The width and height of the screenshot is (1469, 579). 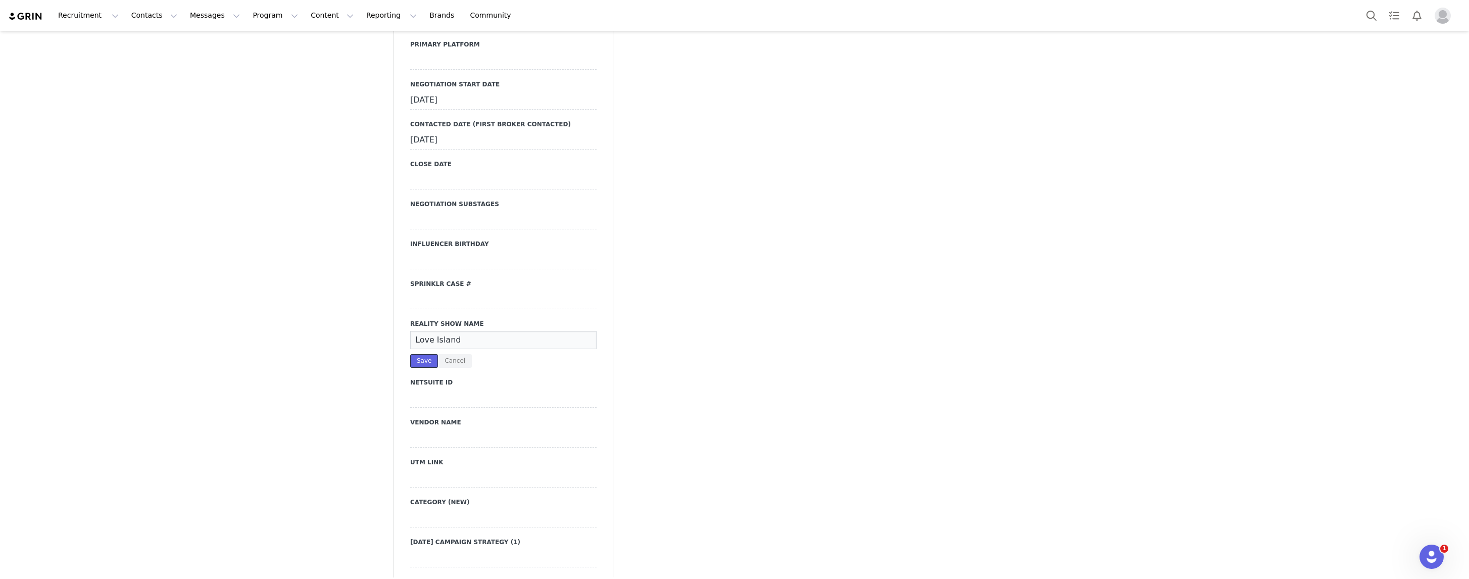 I want to click on button: Program, so click(x=275, y=15).